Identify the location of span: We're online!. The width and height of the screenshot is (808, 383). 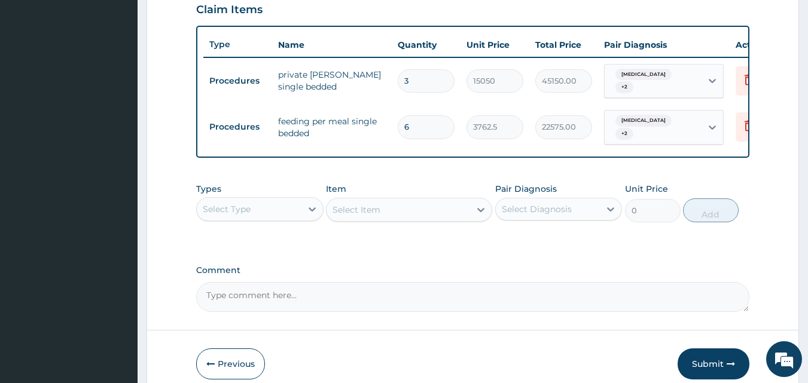
(117, 176).